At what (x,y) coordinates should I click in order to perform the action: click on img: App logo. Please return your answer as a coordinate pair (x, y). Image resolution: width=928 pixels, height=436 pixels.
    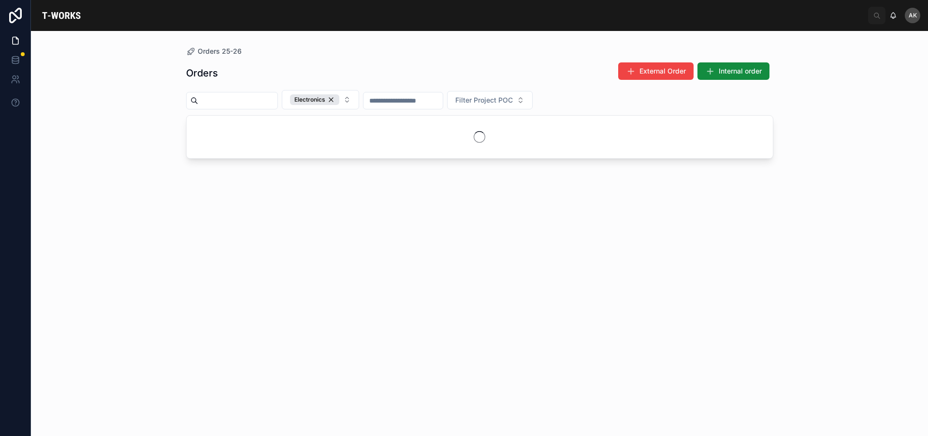
    Looking at the image, I should click on (61, 15).